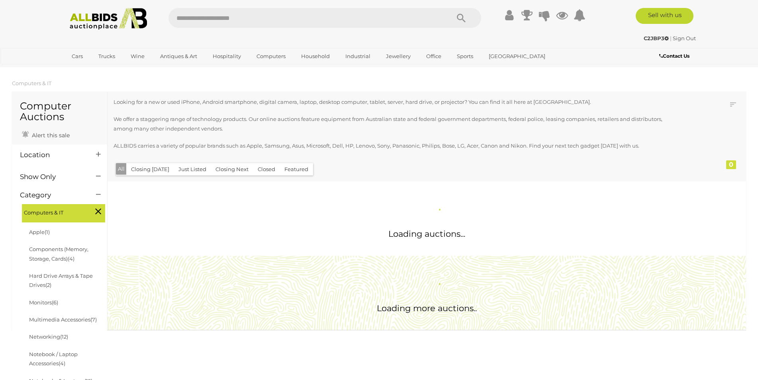  Describe the element at coordinates (684, 38) in the screenshot. I see `a: Sign Out` at that location.